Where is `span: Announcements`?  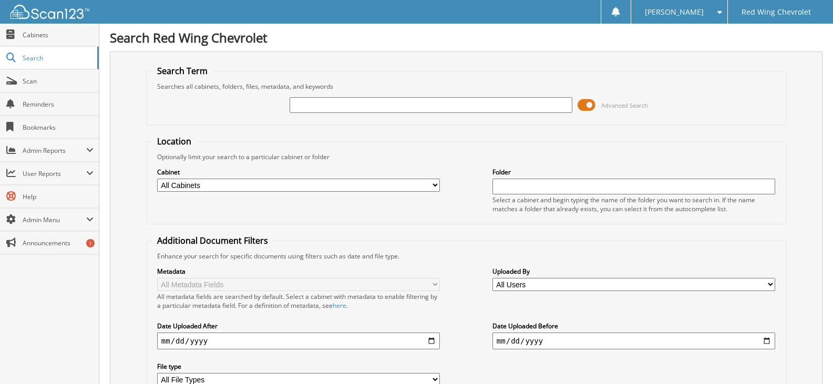
span: Announcements is located at coordinates (58, 243).